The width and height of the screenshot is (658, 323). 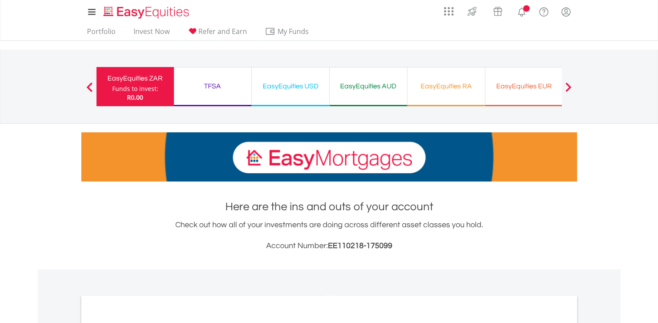 I want to click on a: AppsGrid, so click(x=449, y=9).